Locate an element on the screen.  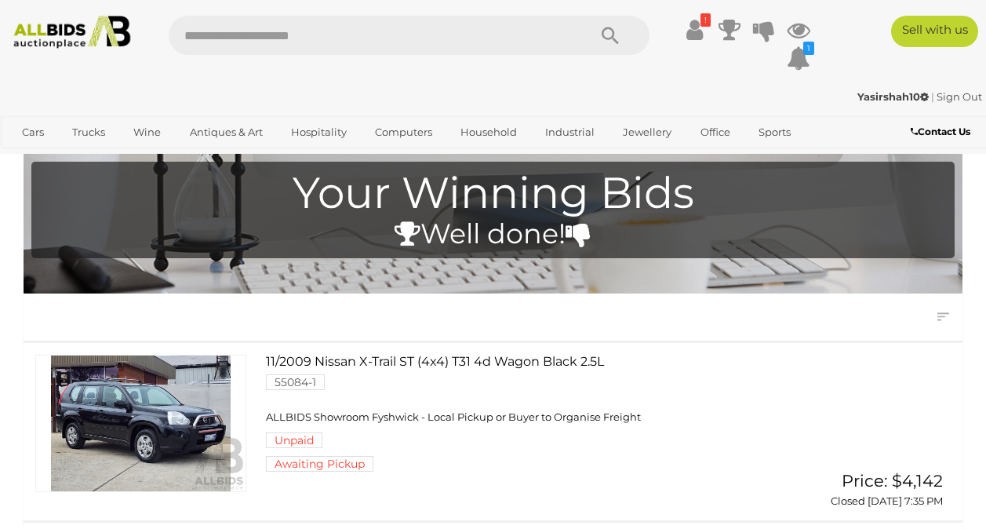
a: Office is located at coordinates (715, 132).